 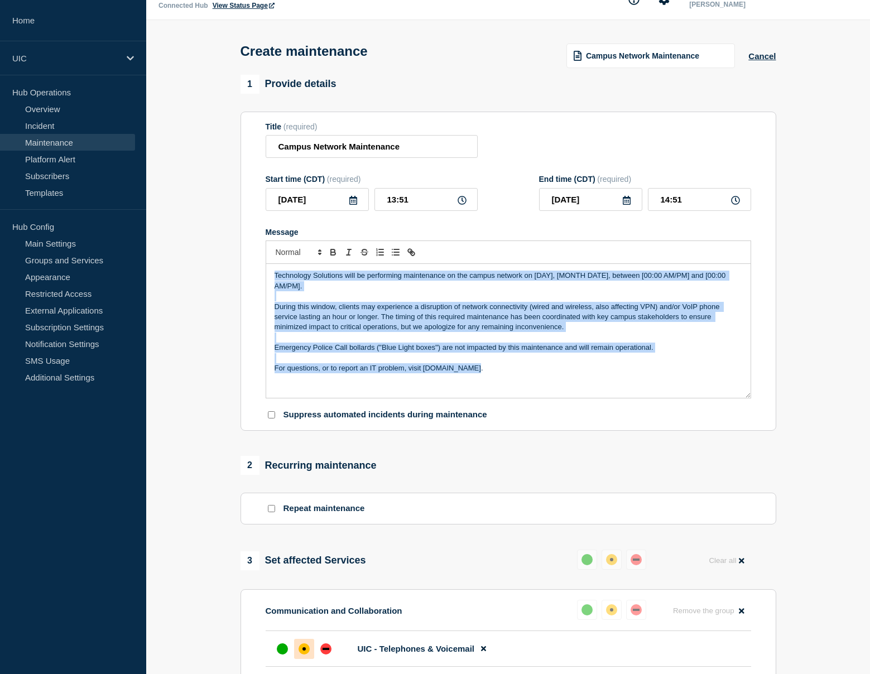 I want to click on input: Suppress automated incidents during maintenance, so click(x=271, y=415).